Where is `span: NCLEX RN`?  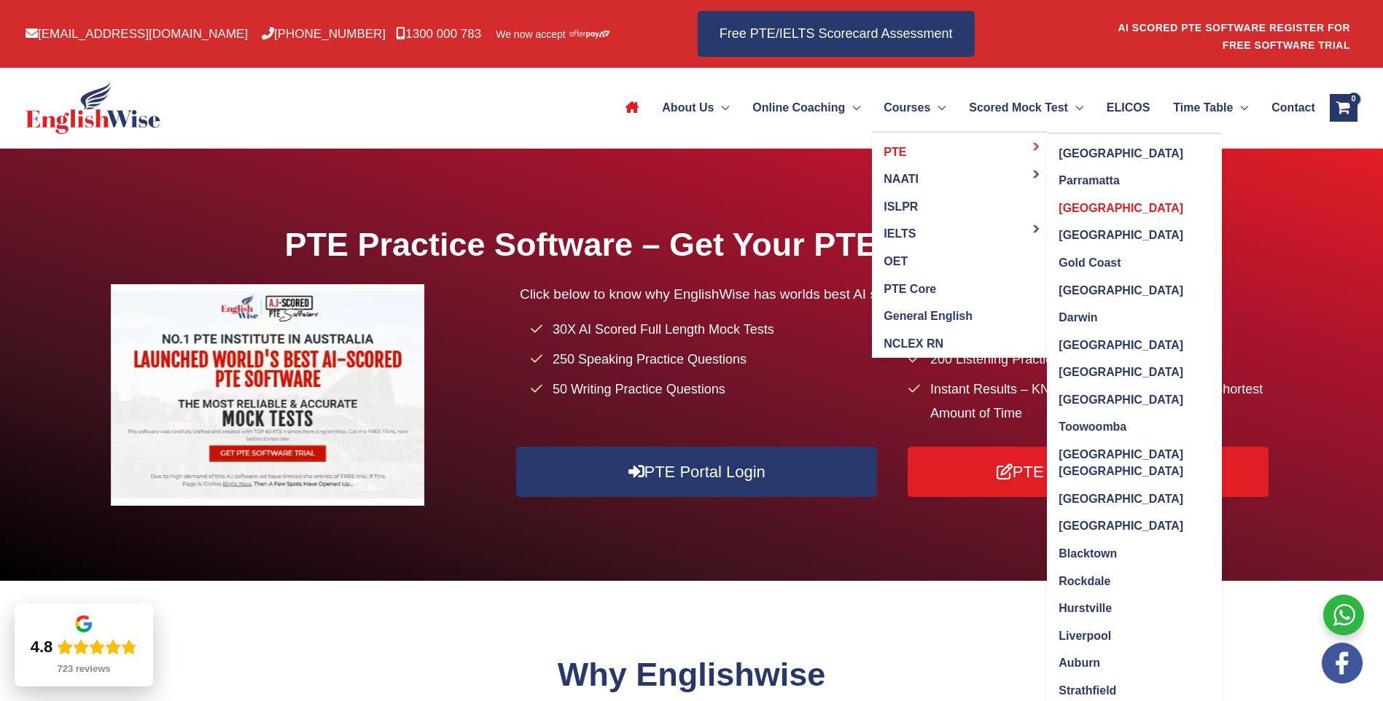
span: NCLEX RN is located at coordinates (913, 343).